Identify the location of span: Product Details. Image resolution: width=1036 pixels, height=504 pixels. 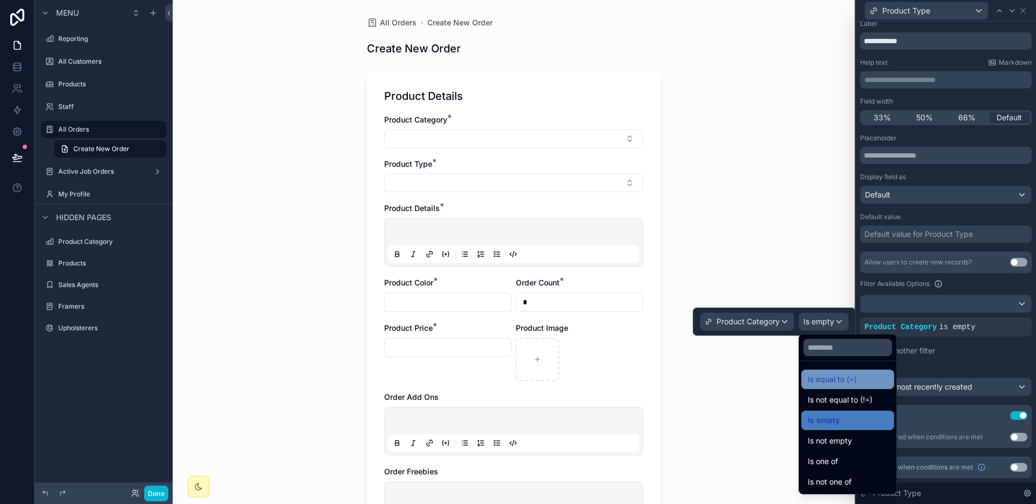
(412, 208).